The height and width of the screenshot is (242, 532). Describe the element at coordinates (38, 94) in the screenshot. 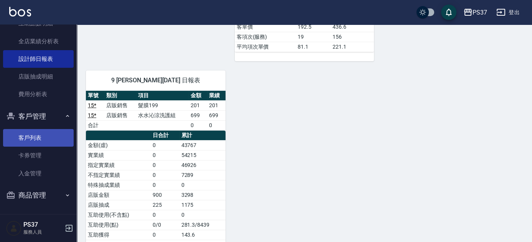

I see `a: 費用分析表` at that location.